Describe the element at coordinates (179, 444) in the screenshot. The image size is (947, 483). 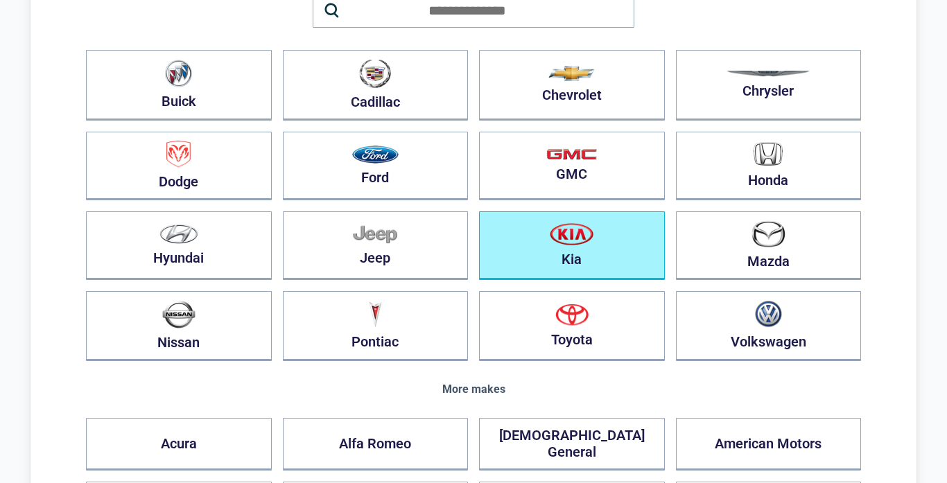
I see `button: Acura` at that location.